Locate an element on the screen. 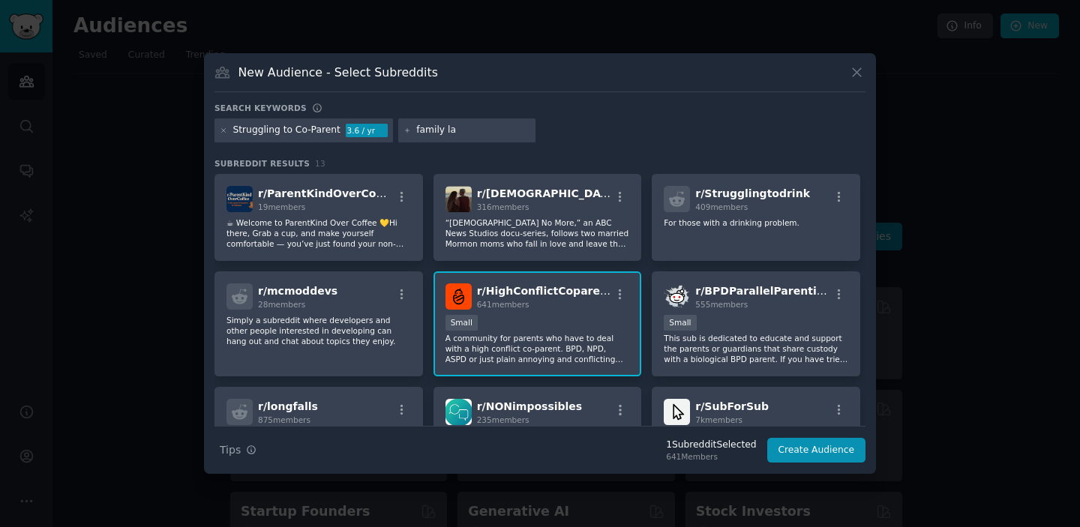 This screenshot has height=527, width=1080. p: A community for parents who have to deal with a high conflict co-parent. BPD, NPD, ASPD or just p... is located at coordinates (538, 349).